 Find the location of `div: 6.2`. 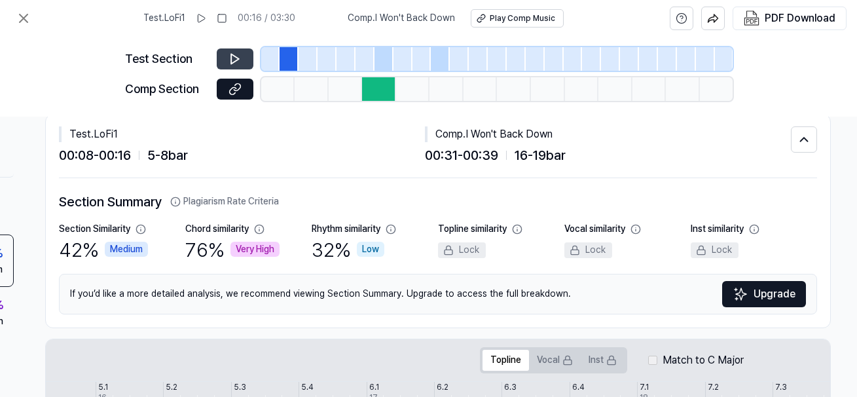

div: 6.2 is located at coordinates (442, 387).